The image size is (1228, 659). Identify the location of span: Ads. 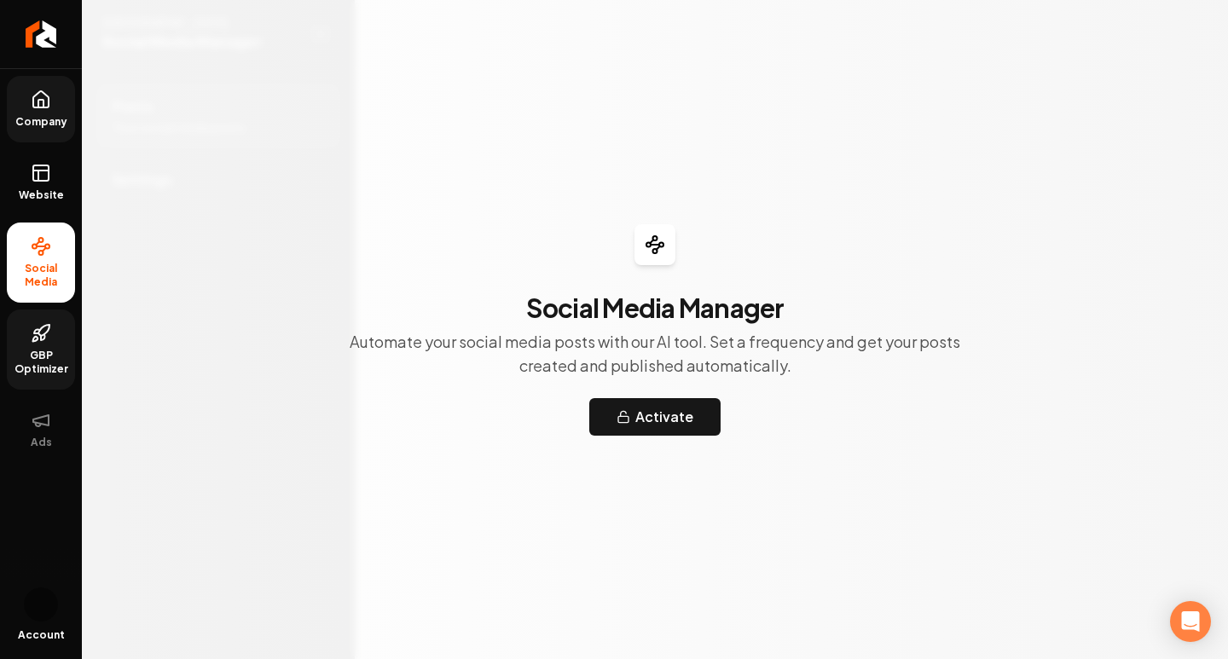
(41, 442).